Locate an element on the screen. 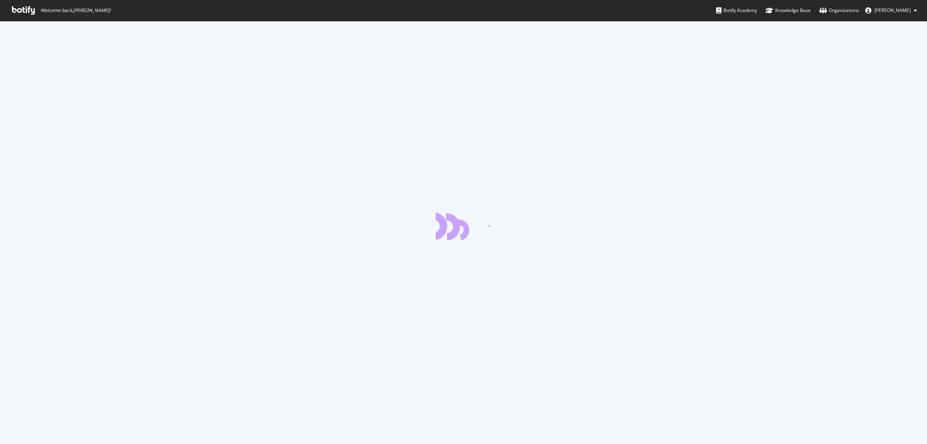 This screenshot has width=927, height=444. span: Matt Smiles is located at coordinates (893, 10).